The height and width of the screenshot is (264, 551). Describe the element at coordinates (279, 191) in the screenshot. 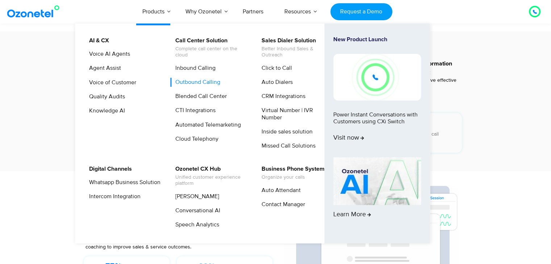

I see `a: Auto Attendant` at that location.